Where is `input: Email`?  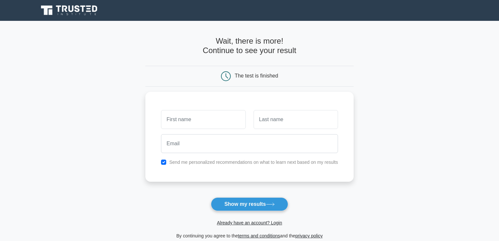
input: Email is located at coordinates (250, 144).